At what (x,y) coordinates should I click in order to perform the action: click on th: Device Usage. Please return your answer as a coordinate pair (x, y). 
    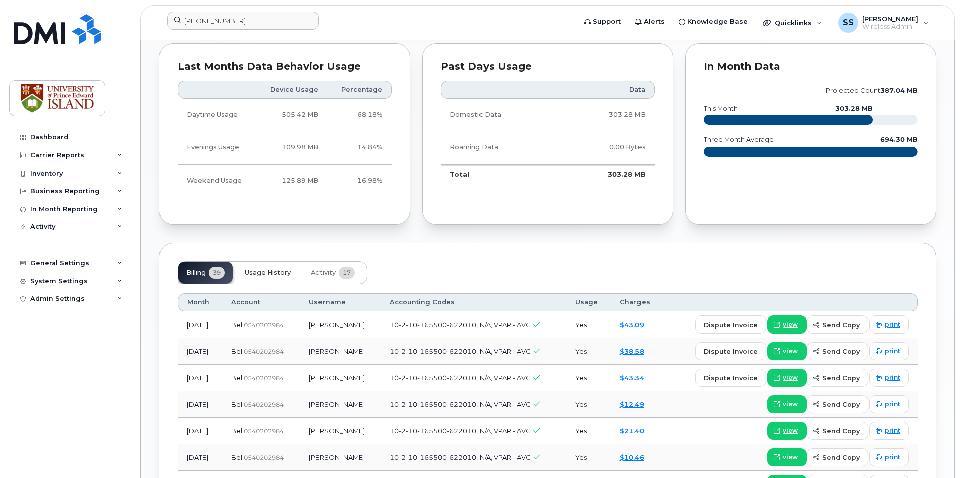
    Looking at the image, I should click on (292, 90).